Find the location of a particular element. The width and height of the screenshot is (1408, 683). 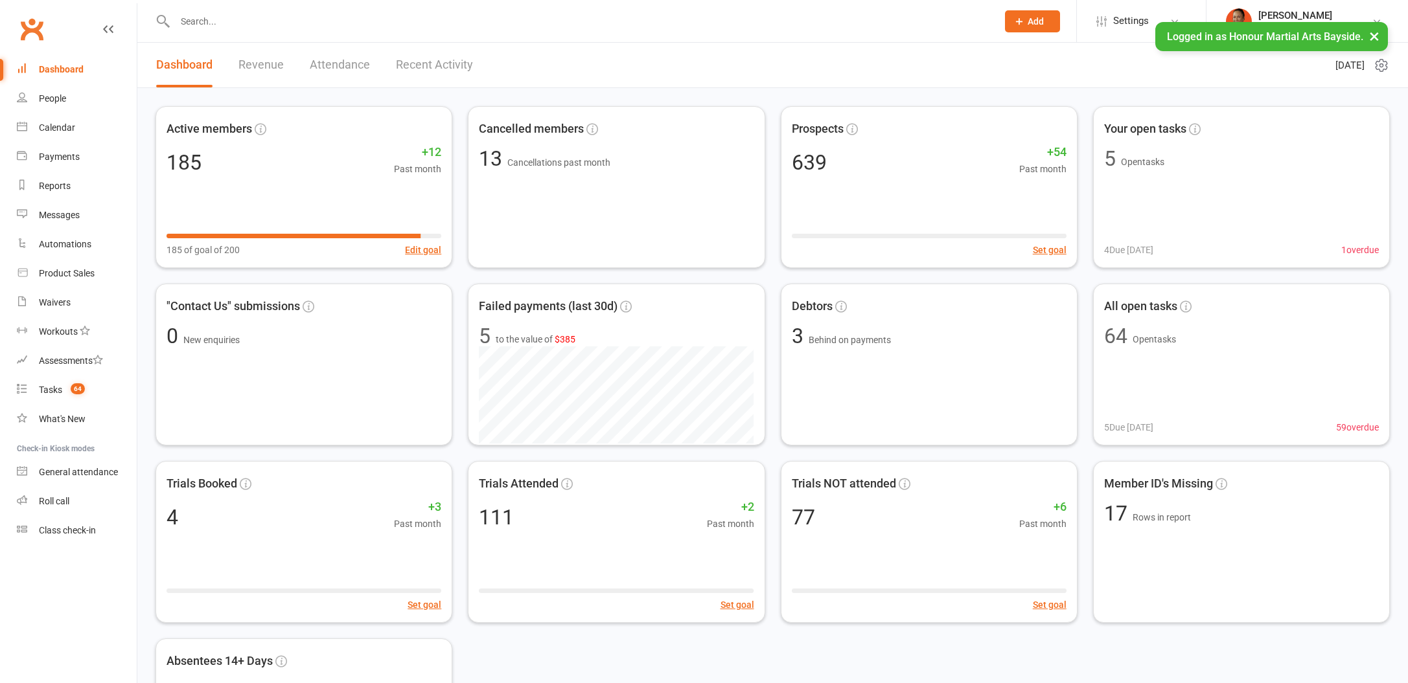

div: 4 is located at coordinates (172, 518).